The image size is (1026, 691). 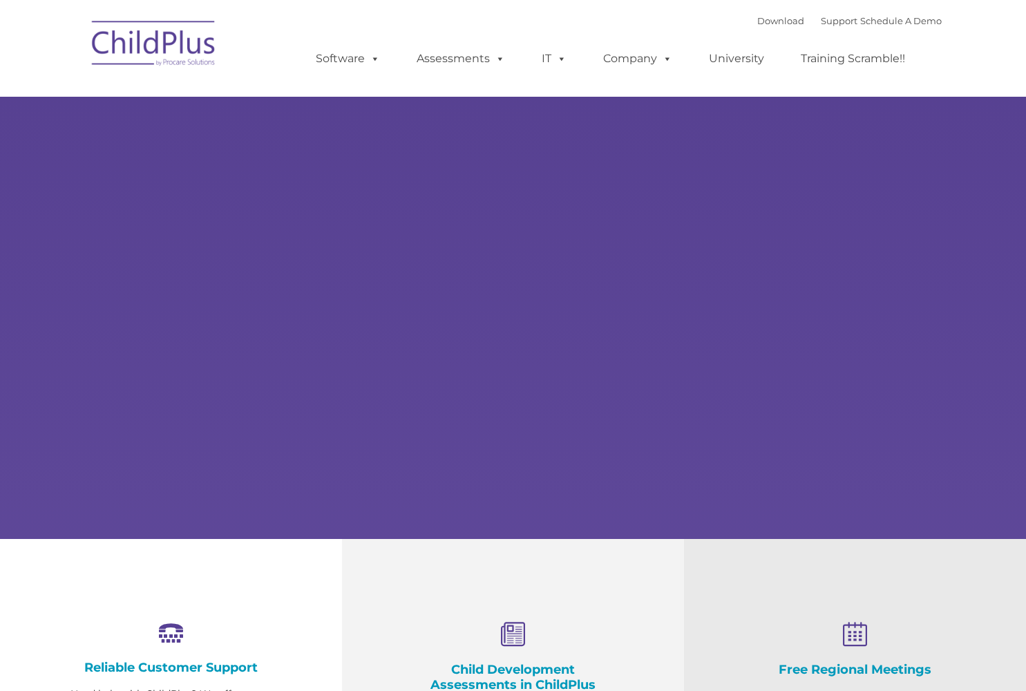 What do you see at coordinates (347, 59) in the screenshot?
I see `a: Software` at bounding box center [347, 59].